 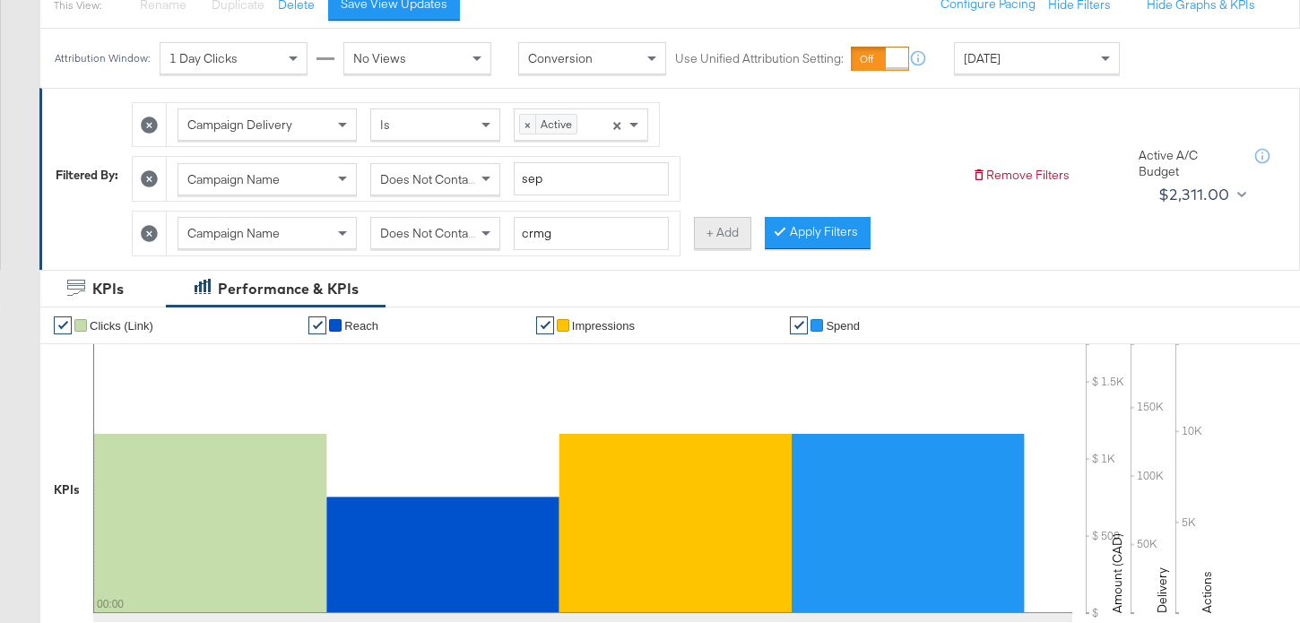 What do you see at coordinates (818, 233) in the screenshot?
I see `button: Apply Filters` at bounding box center [818, 233].